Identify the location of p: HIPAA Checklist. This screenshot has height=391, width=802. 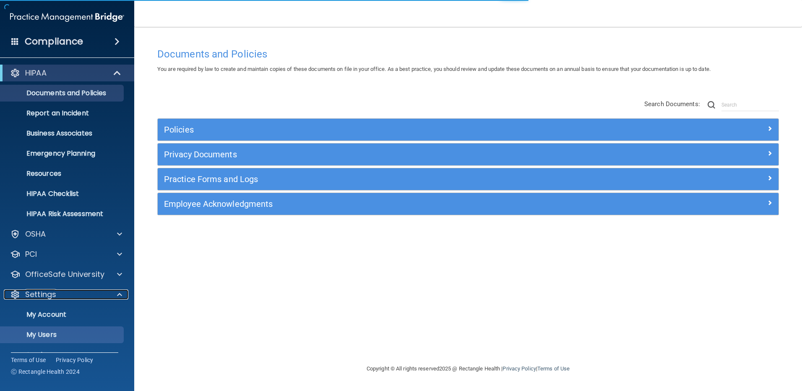
(62, 194).